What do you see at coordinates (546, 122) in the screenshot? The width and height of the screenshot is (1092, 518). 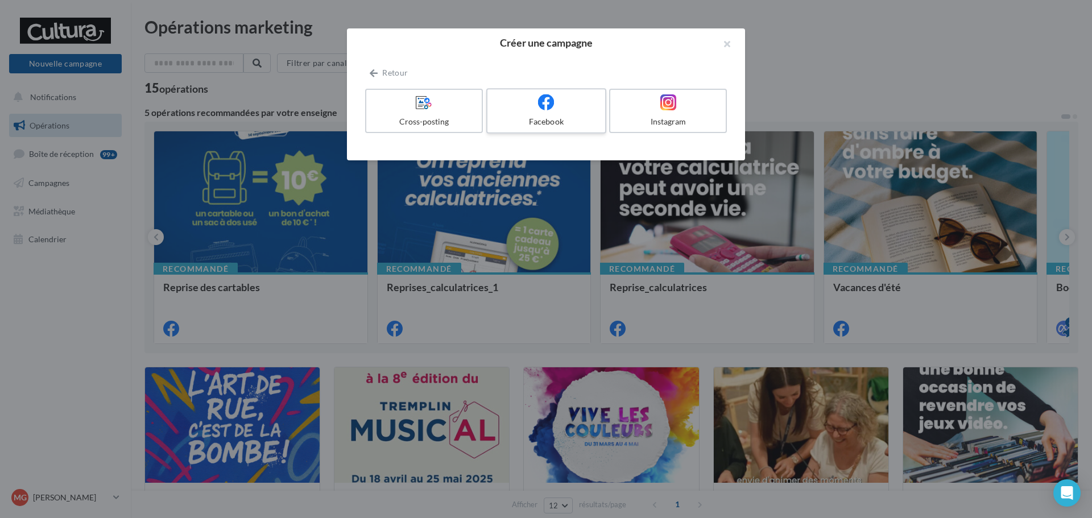 I see `div: Facebook` at bounding box center [546, 122].